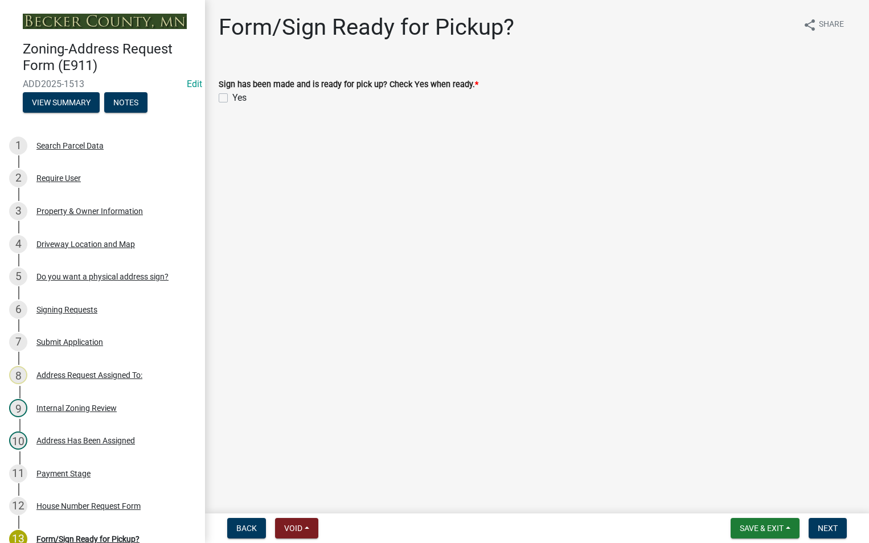 Image resolution: width=869 pixels, height=543 pixels. I want to click on i: share, so click(810, 25).